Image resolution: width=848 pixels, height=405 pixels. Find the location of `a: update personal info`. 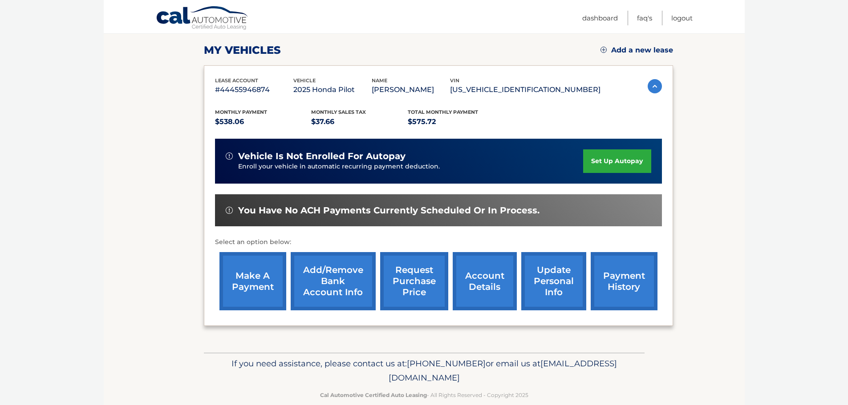

a: update personal info is located at coordinates (554, 281).